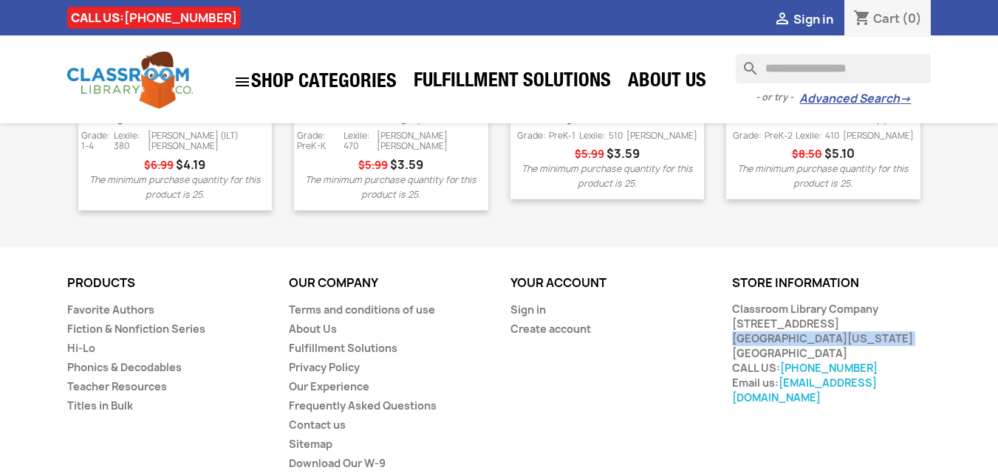 The image size is (998, 473). What do you see at coordinates (558, 283) in the screenshot?
I see `a: Your account` at bounding box center [558, 283].